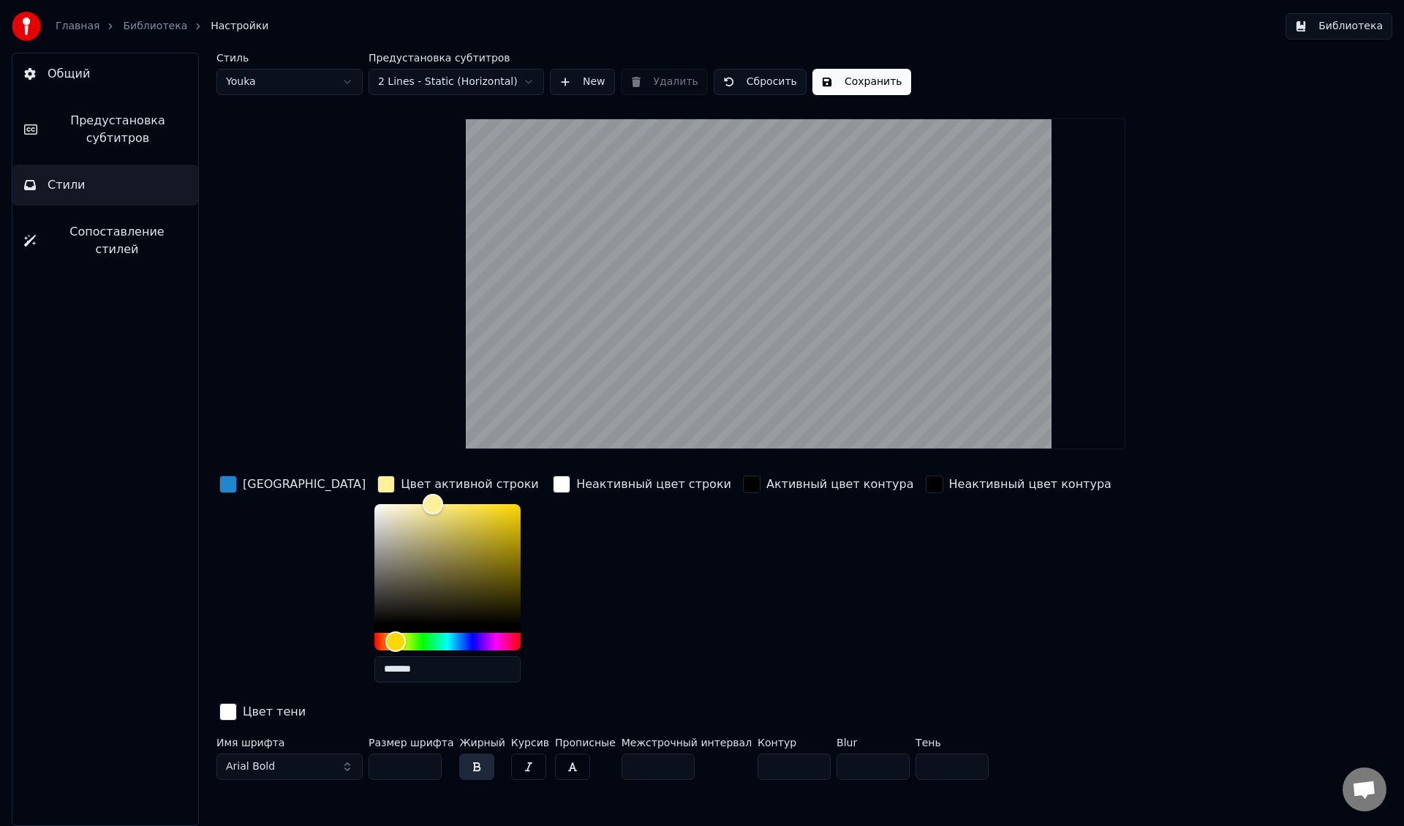  Describe the element at coordinates (642, 484) in the screenshot. I see `button: Неактивный цвет строки` at that location.